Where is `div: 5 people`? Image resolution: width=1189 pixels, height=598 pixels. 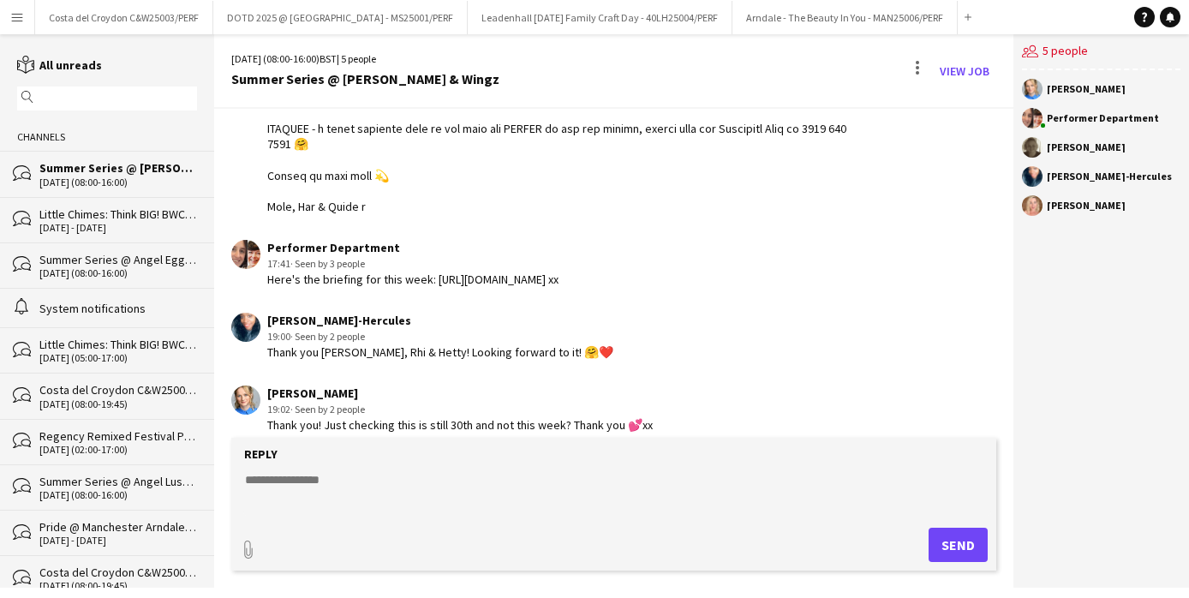
div: 5 people is located at coordinates (1101, 52).